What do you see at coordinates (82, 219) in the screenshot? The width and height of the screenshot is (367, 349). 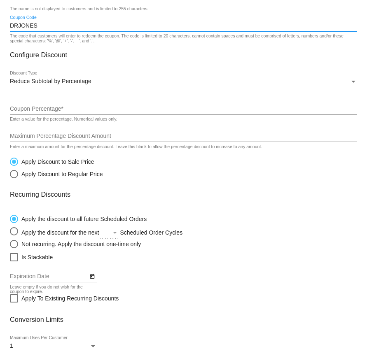 I see `div: Apply the discount to all future Scheduled Orders` at bounding box center [82, 219].